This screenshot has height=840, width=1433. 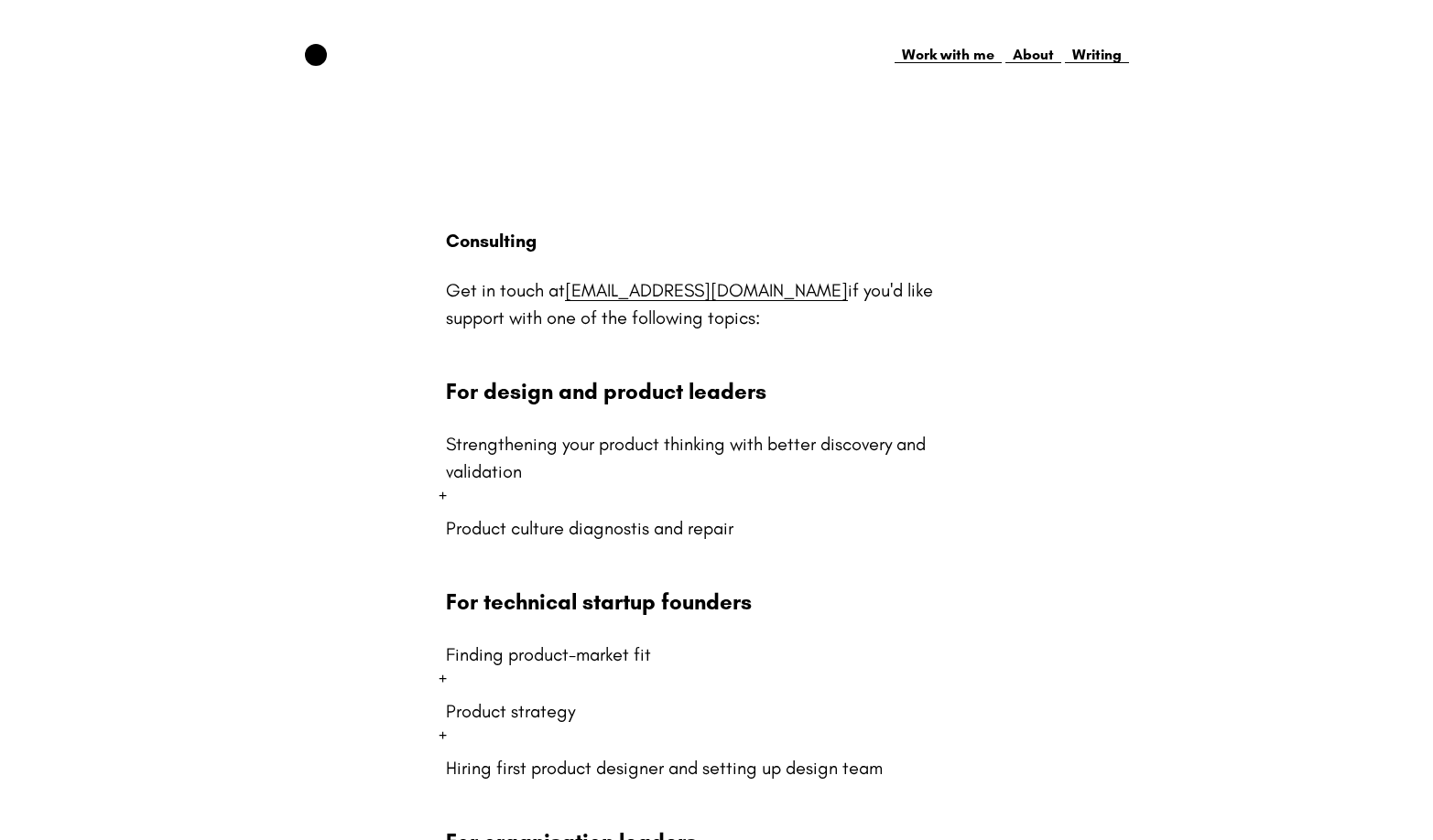 What do you see at coordinates (716, 528) in the screenshot?
I see `li: Product culture diagnostis and repair` at bounding box center [716, 528].